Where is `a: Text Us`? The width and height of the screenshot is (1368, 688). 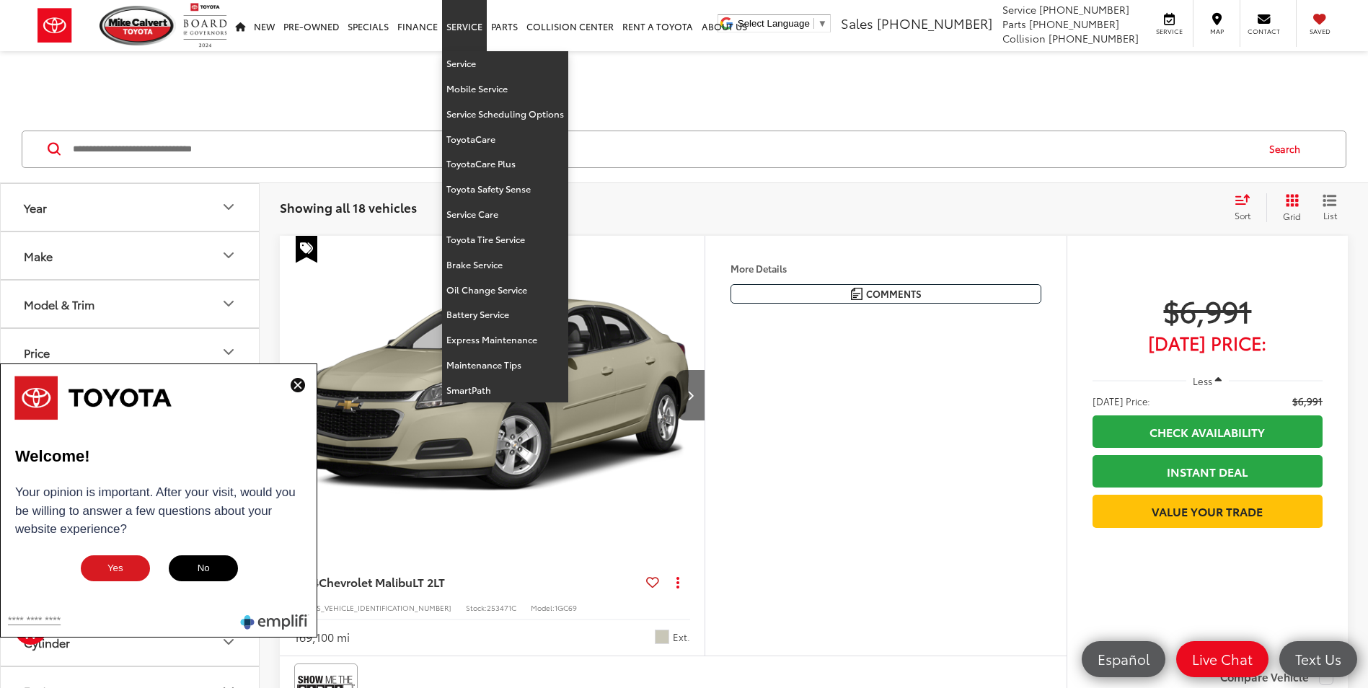 a: Text Us is located at coordinates (1318, 659).